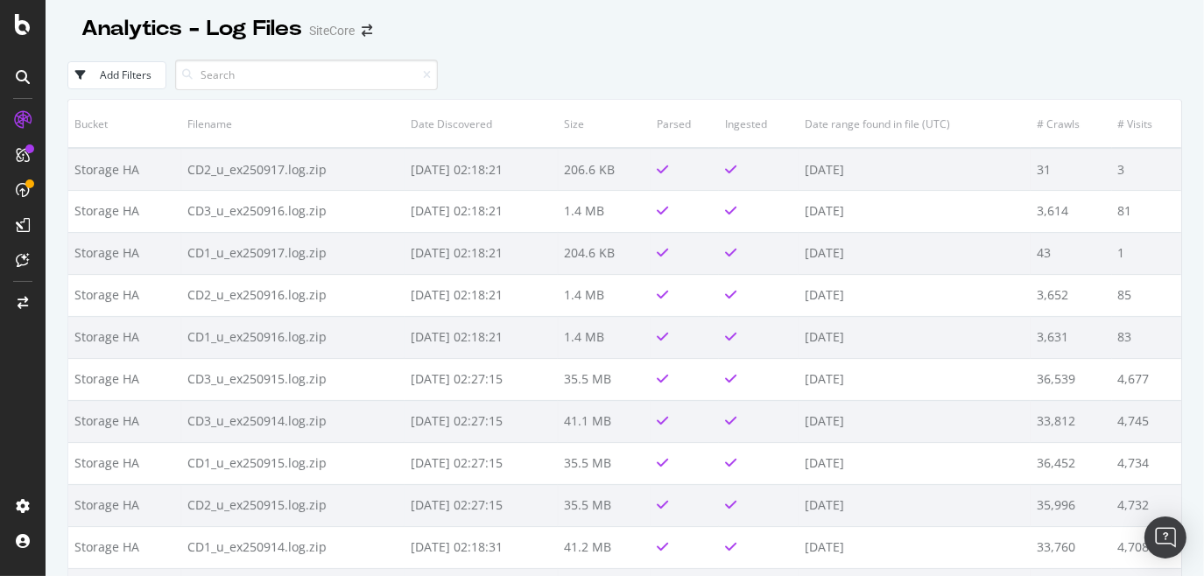 The height and width of the screenshot is (576, 1204). Describe the element at coordinates (1071, 547) in the screenshot. I see `td: 33,760` at that location.